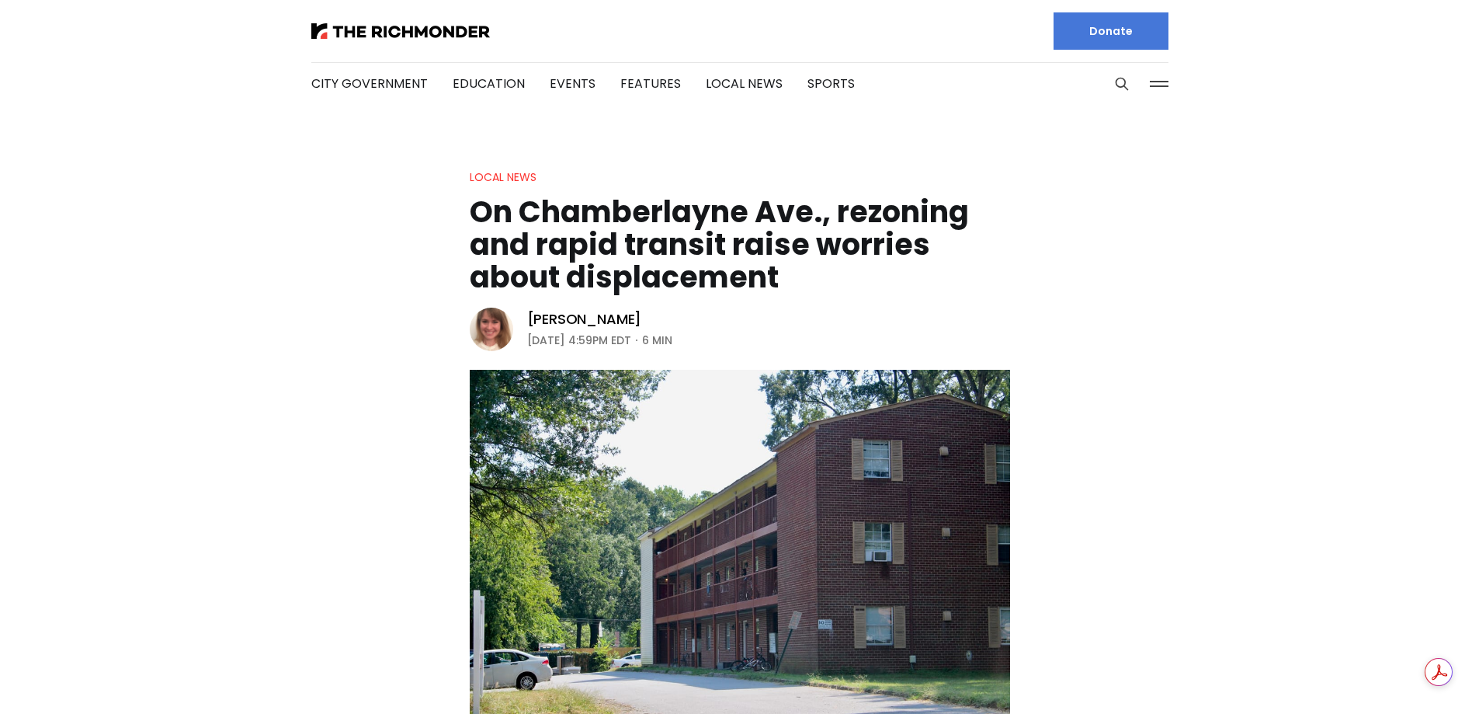  What do you see at coordinates (740, 245) in the screenshot?
I see `h1: On Chamberlayne Ave., rezoning and rapid transit raise worries about displacement` at bounding box center [740, 245].